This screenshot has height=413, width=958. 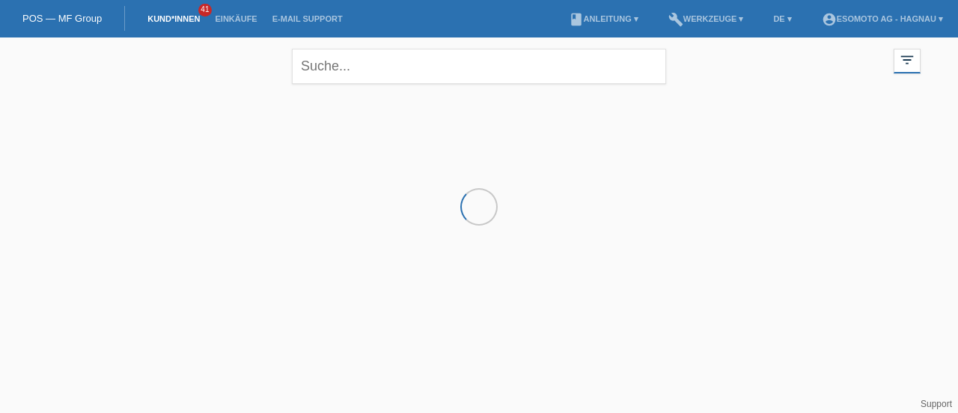 I want to click on a: Einkäufe, so click(x=236, y=19).